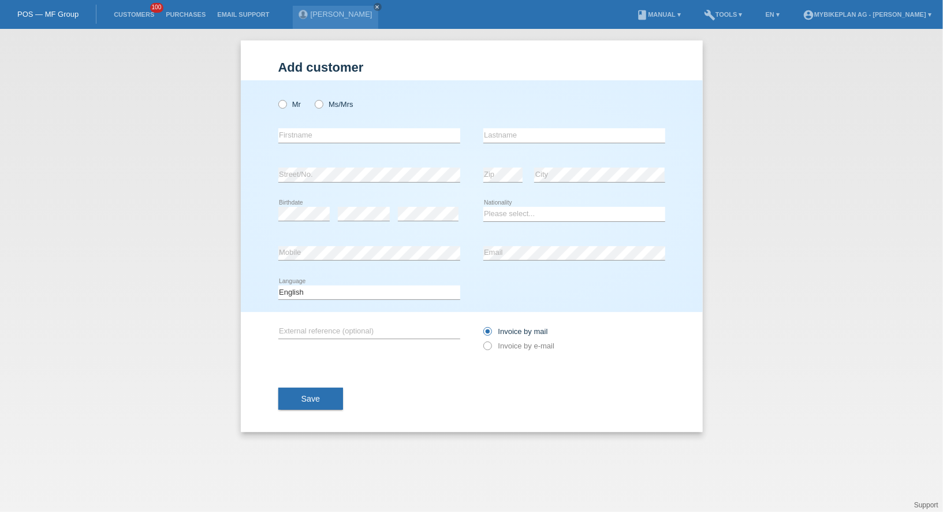  I want to click on button: Save, so click(311, 399).